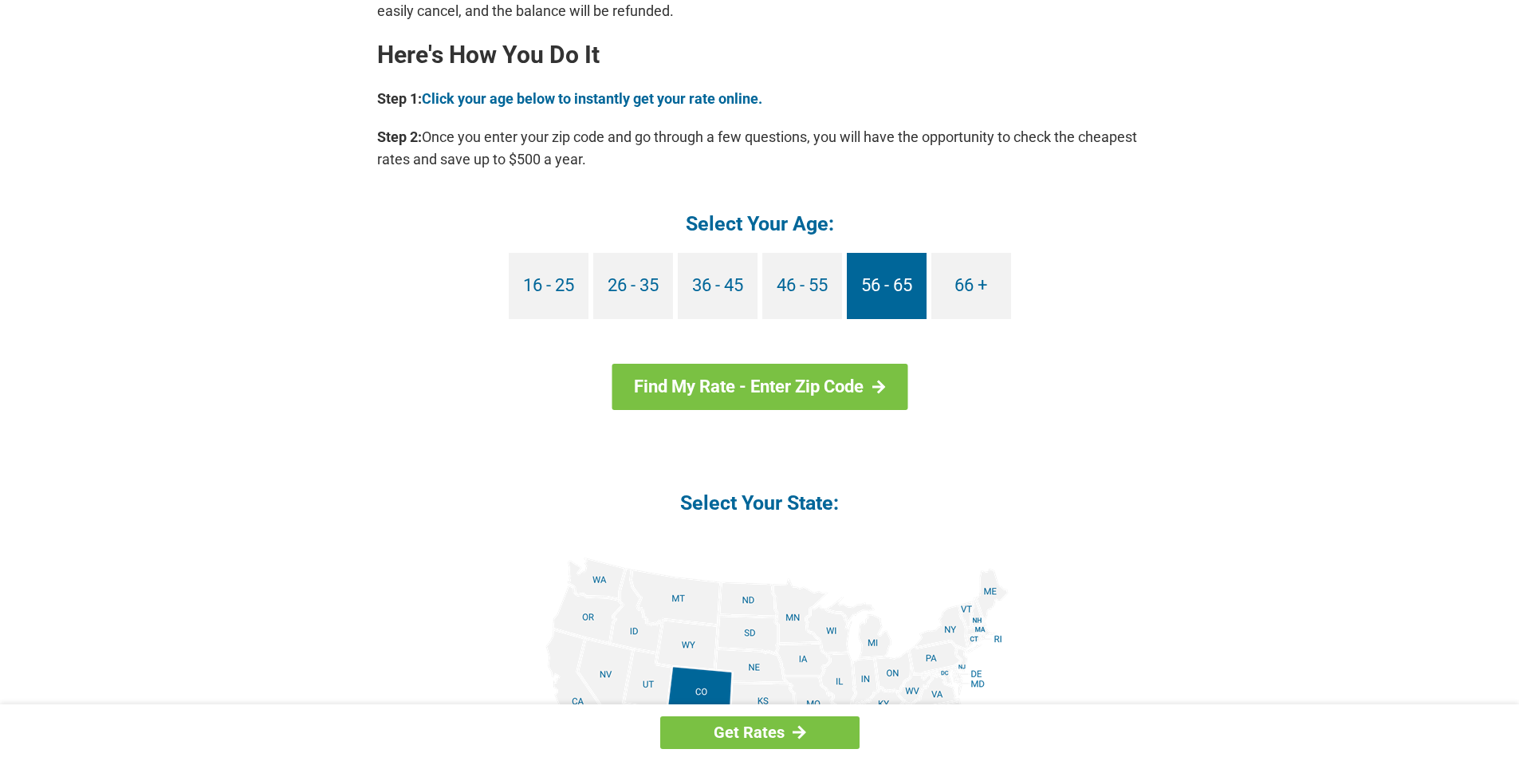 The width and height of the screenshot is (1519, 761). Describe the element at coordinates (971, 285) in the screenshot. I see `a: 66 +` at that location.